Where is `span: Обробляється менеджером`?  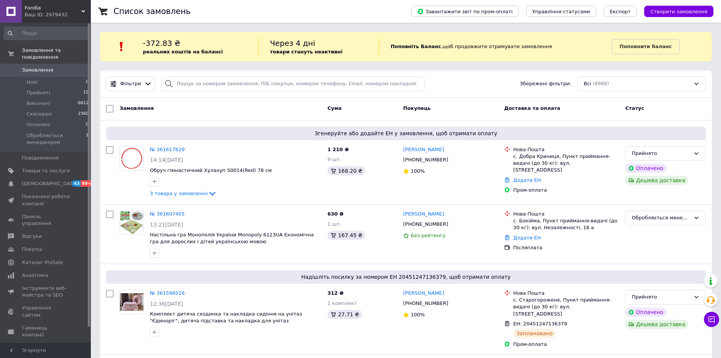 span: Обробляється менеджером is located at coordinates (56, 139).